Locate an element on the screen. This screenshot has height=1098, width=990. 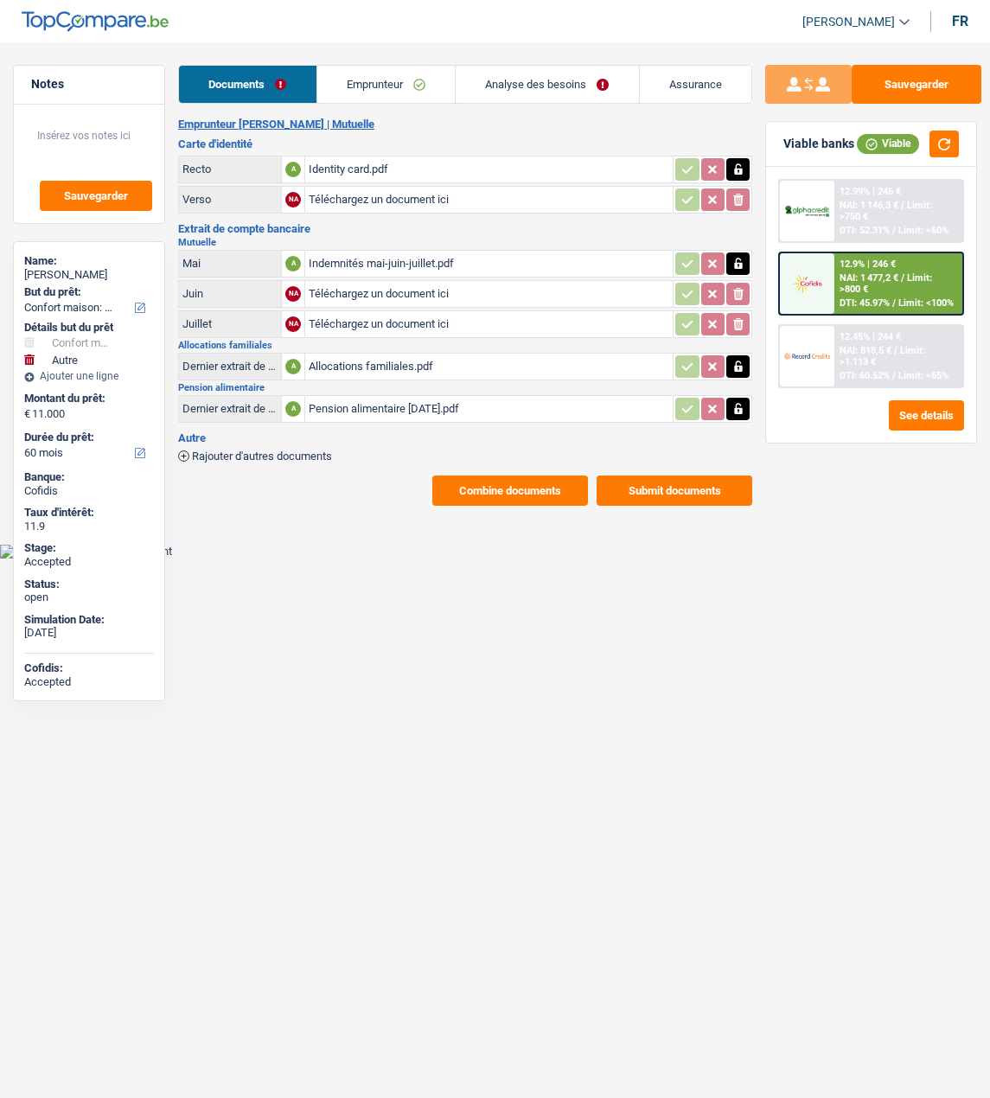
a: Analyse des besoins is located at coordinates (547, 84).